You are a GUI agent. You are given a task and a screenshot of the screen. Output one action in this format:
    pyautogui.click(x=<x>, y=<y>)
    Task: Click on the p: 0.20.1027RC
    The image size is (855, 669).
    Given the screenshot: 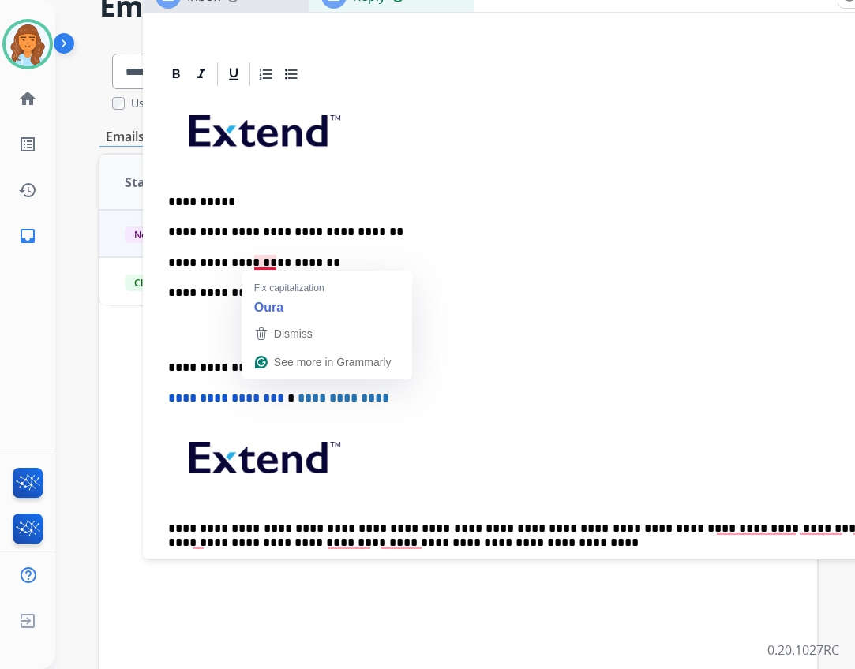 What is the action you would take?
    pyautogui.click(x=803, y=651)
    